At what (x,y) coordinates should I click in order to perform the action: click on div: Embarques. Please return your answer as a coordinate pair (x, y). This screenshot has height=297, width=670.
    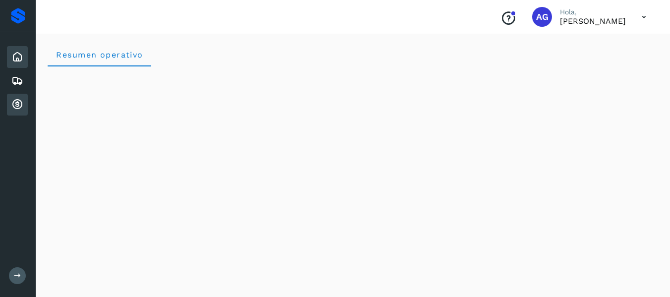
    Looking at the image, I should click on (17, 81).